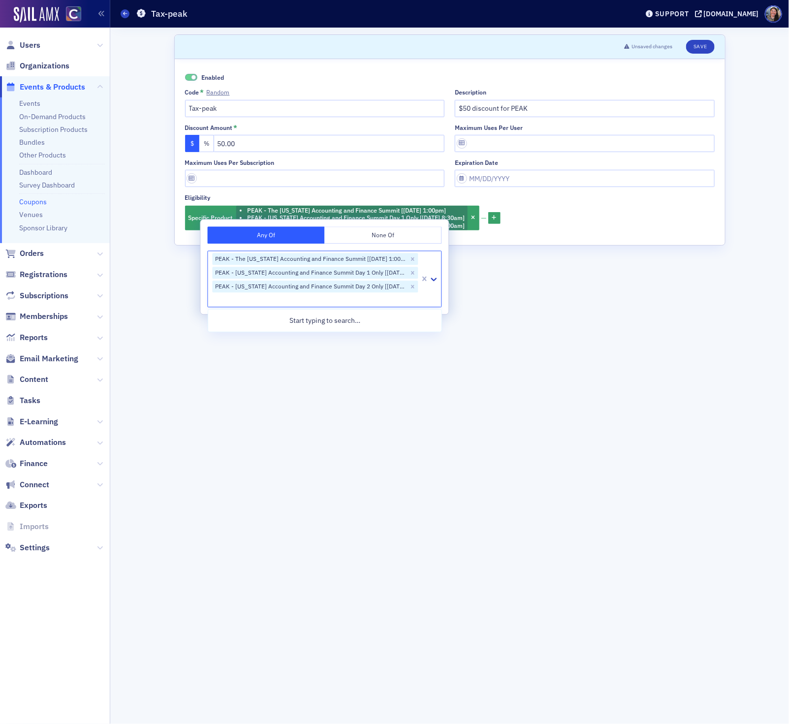 The width and height of the screenshot is (789, 724). I want to click on span: Events & Products, so click(52, 87).